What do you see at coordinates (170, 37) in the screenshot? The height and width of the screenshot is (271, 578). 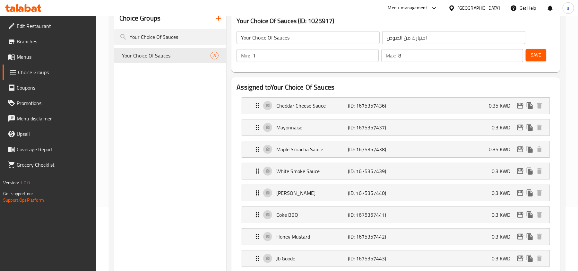 I see `input: search` at bounding box center [170, 37].